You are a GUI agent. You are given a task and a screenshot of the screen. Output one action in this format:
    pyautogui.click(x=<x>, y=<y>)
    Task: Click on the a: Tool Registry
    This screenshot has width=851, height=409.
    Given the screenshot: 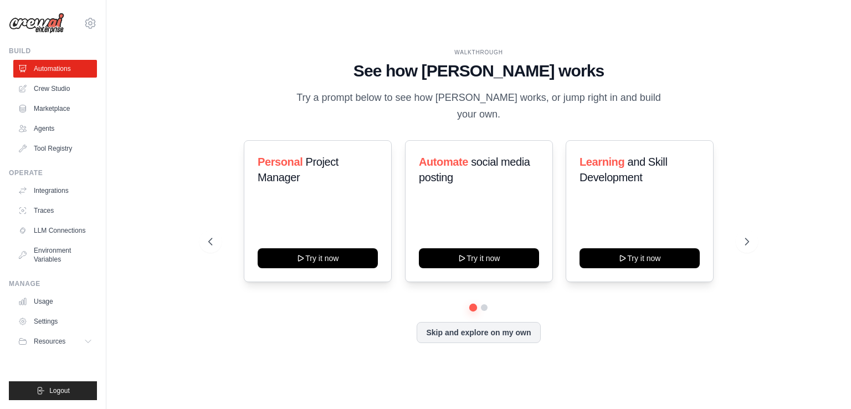 What is the action you would take?
    pyautogui.click(x=55, y=149)
    